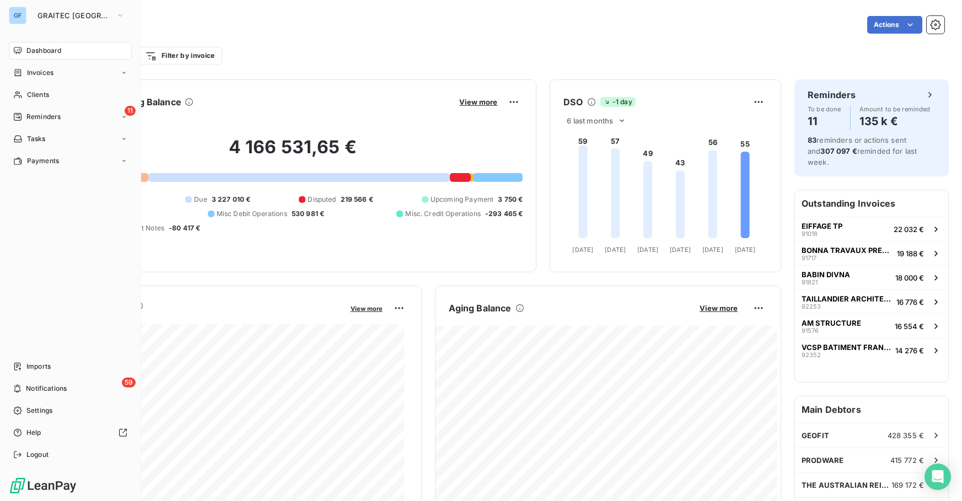  I want to click on span: 22 032 €, so click(909, 229).